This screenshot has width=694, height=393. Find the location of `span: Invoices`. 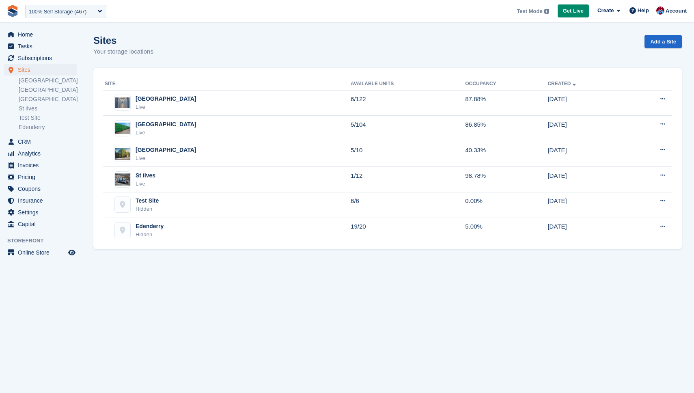

span: Invoices is located at coordinates (42, 165).